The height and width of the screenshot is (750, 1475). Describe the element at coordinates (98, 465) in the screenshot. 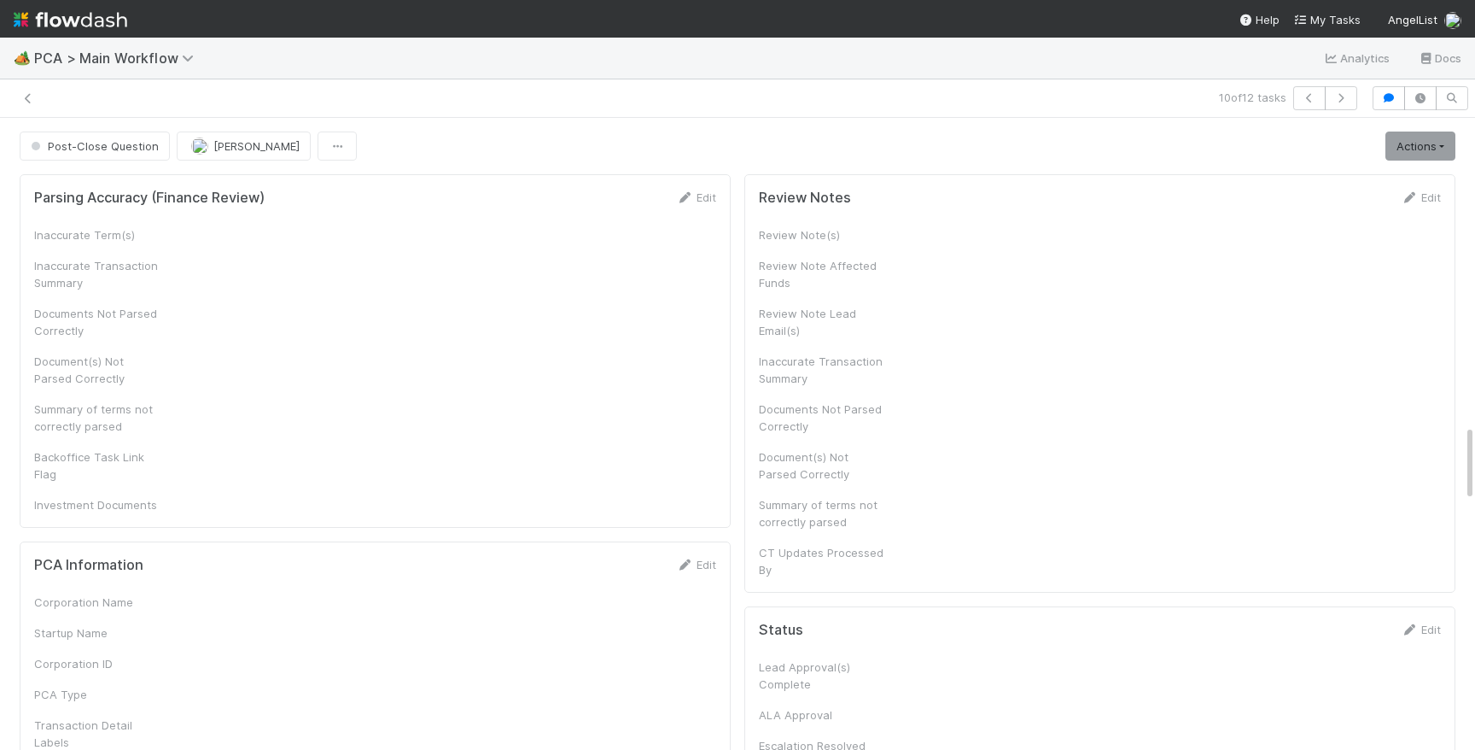

I see `div: Backoffice Task Link Flag` at that location.